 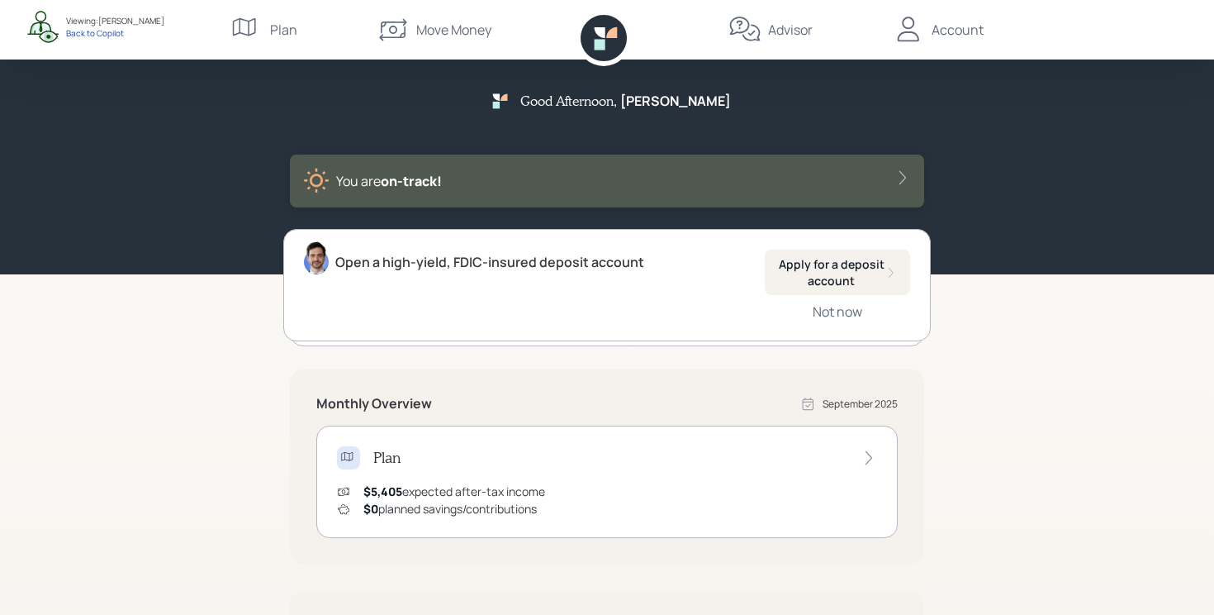 What do you see at coordinates (838, 311) in the screenshot?
I see `div: Not now` at bounding box center [838, 311].